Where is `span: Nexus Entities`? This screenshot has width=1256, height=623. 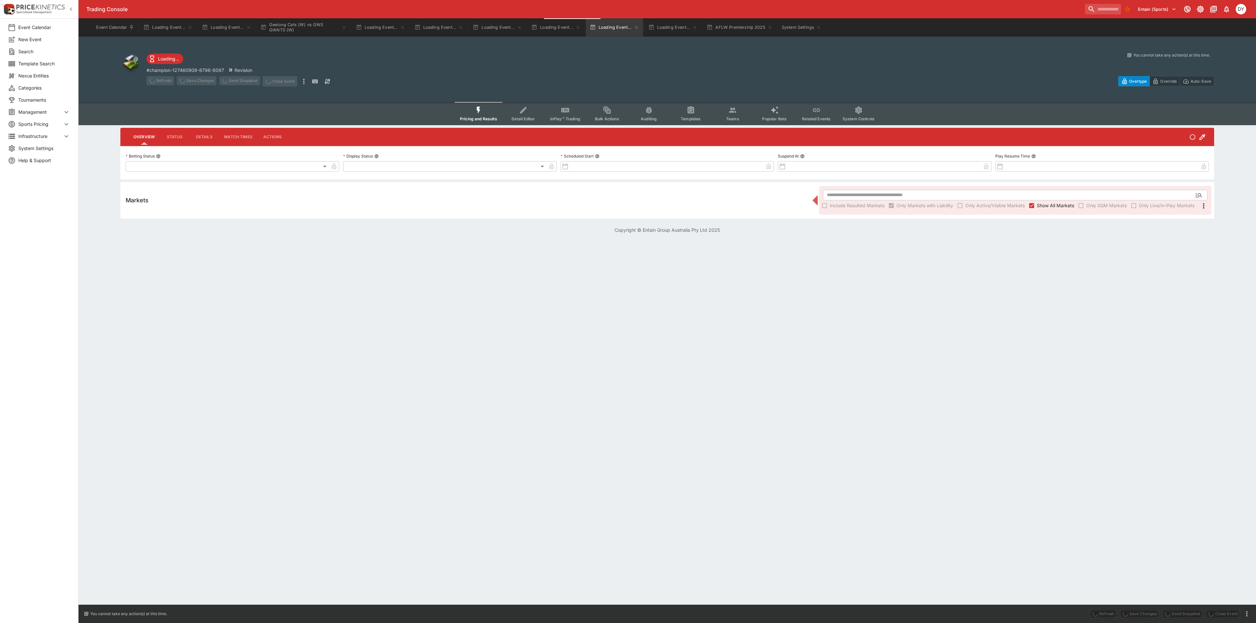 span: Nexus Entities is located at coordinates (44, 76).